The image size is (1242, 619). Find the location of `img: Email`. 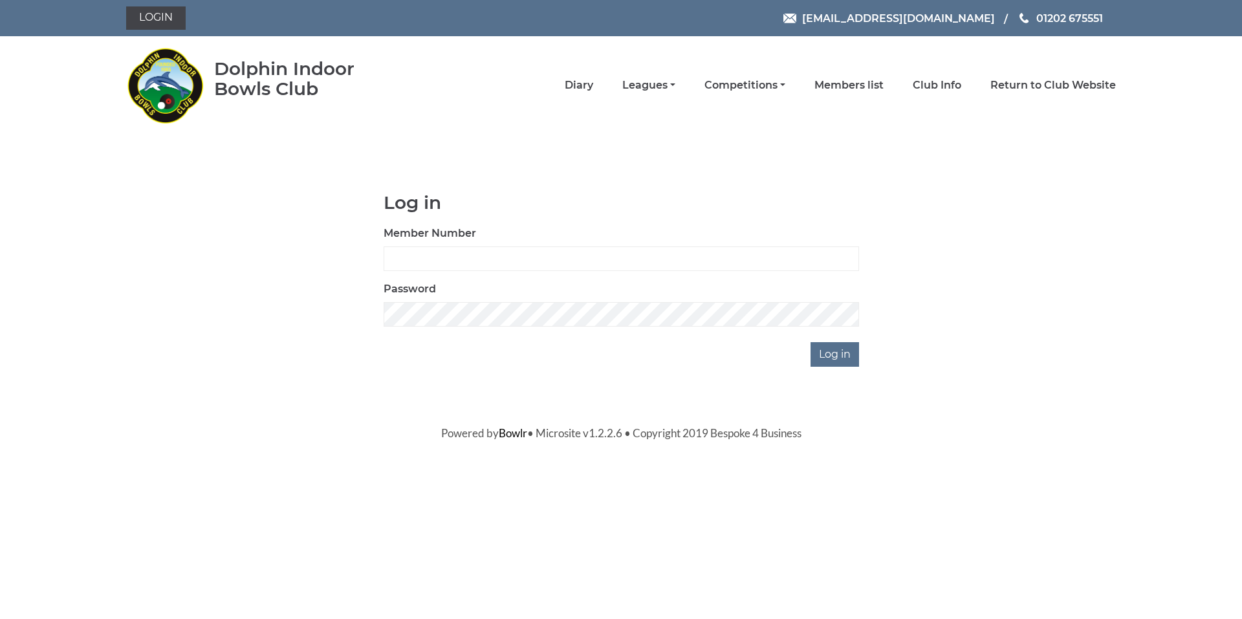

img: Email is located at coordinates (790, 18).